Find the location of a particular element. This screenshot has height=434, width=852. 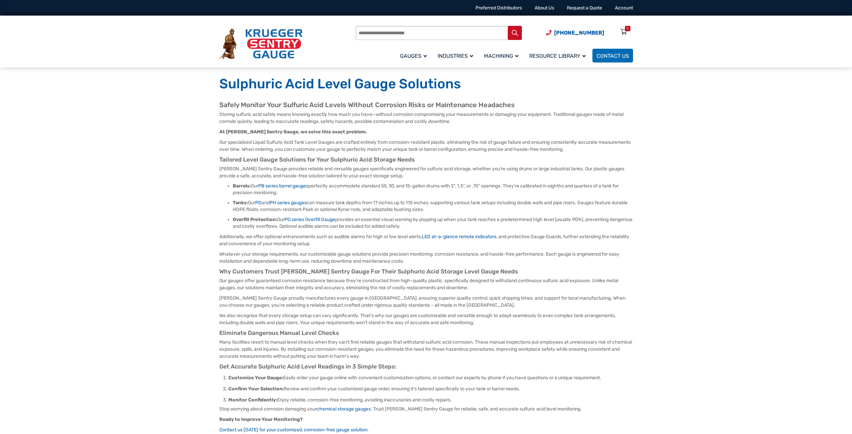

img: Krueger Sentry Gauge is located at coordinates (261, 44).